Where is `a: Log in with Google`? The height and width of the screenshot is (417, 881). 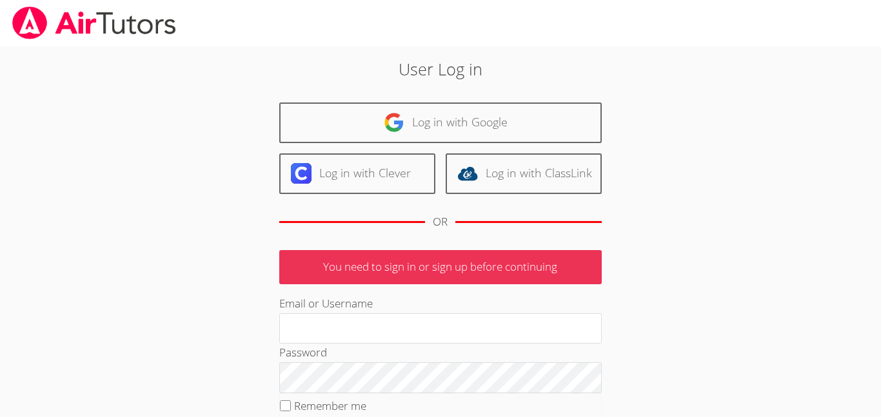
a: Log in with Google is located at coordinates (441, 123).